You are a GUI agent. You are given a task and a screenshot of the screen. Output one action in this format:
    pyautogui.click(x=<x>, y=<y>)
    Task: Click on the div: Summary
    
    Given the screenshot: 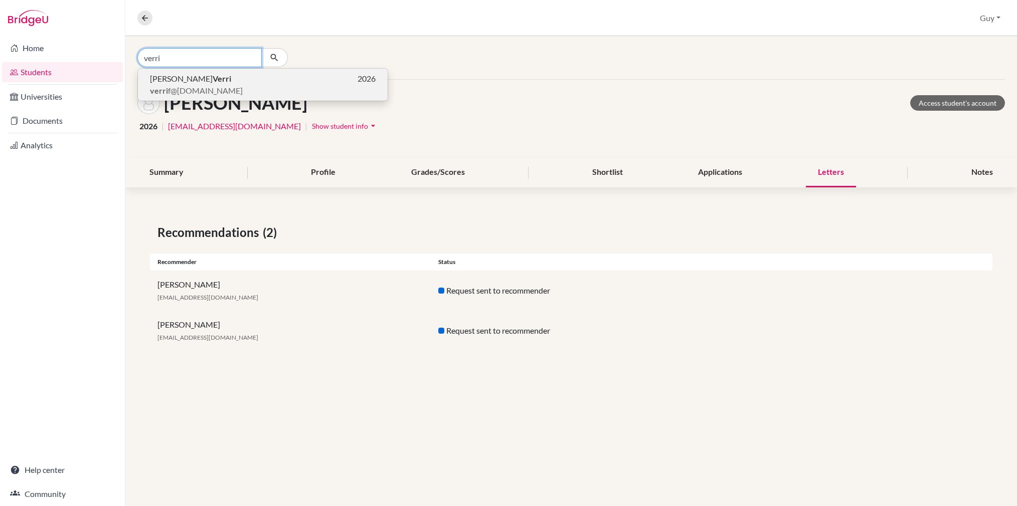 What is the action you would take?
    pyautogui.click(x=166, y=172)
    